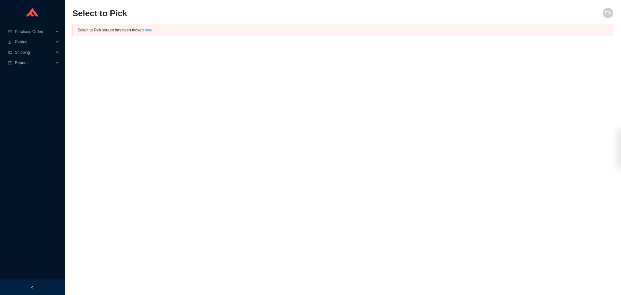  Describe the element at coordinates (10, 63) in the screenshot. I see `span: fund` at that location.